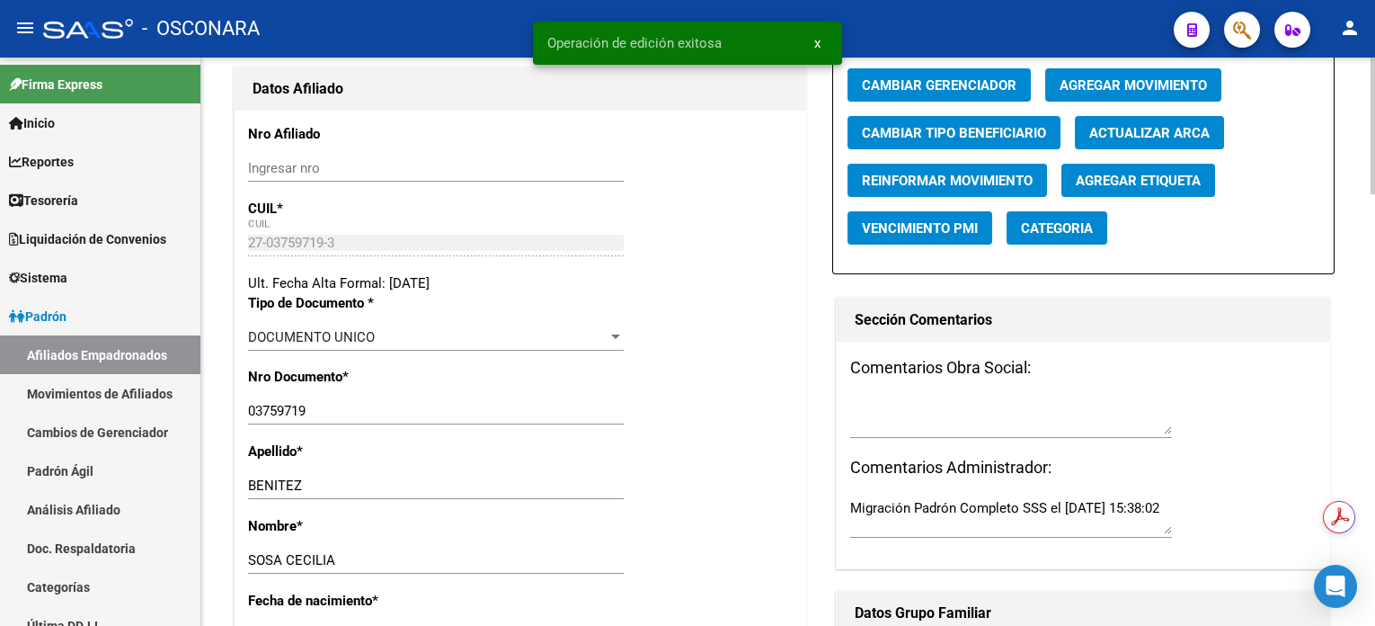 The image size is (1375, 626). What do you see at coordinates (330, 451) in the screenshot?
I see `p: Apellido` at bounding box center [330, 451].